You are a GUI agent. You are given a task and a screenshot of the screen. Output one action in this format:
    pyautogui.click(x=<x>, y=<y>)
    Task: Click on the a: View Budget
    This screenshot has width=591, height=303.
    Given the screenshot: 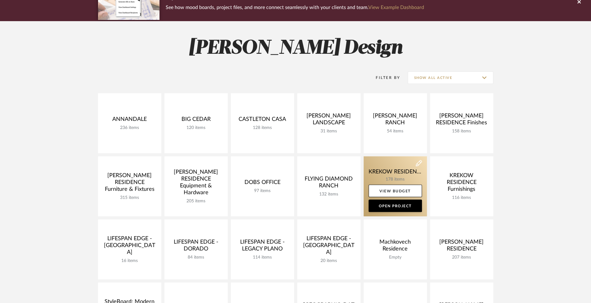 What is the action you would take?
    pyautogui.click(x=395, y=191)
    